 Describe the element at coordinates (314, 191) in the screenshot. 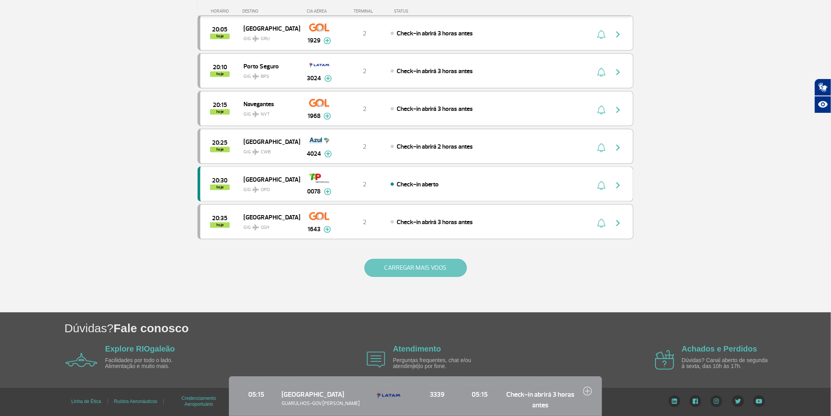

I see `span: 0078` at that location.